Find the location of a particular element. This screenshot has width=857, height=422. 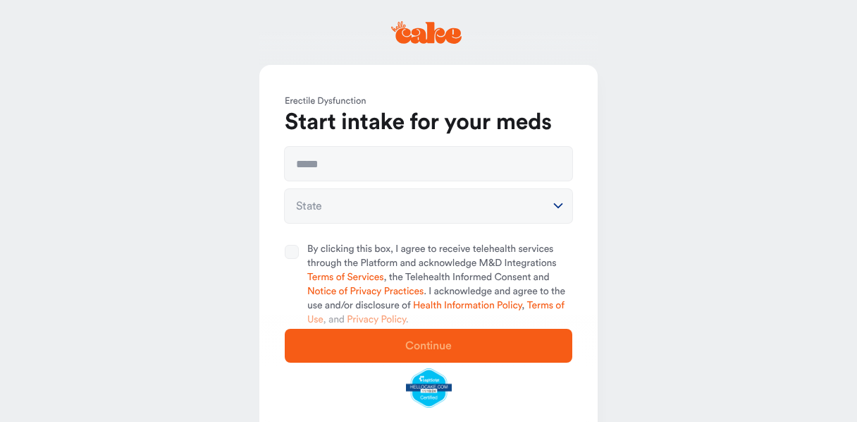

div: Erectile Dysfunction is located at coordinates (429, 102).